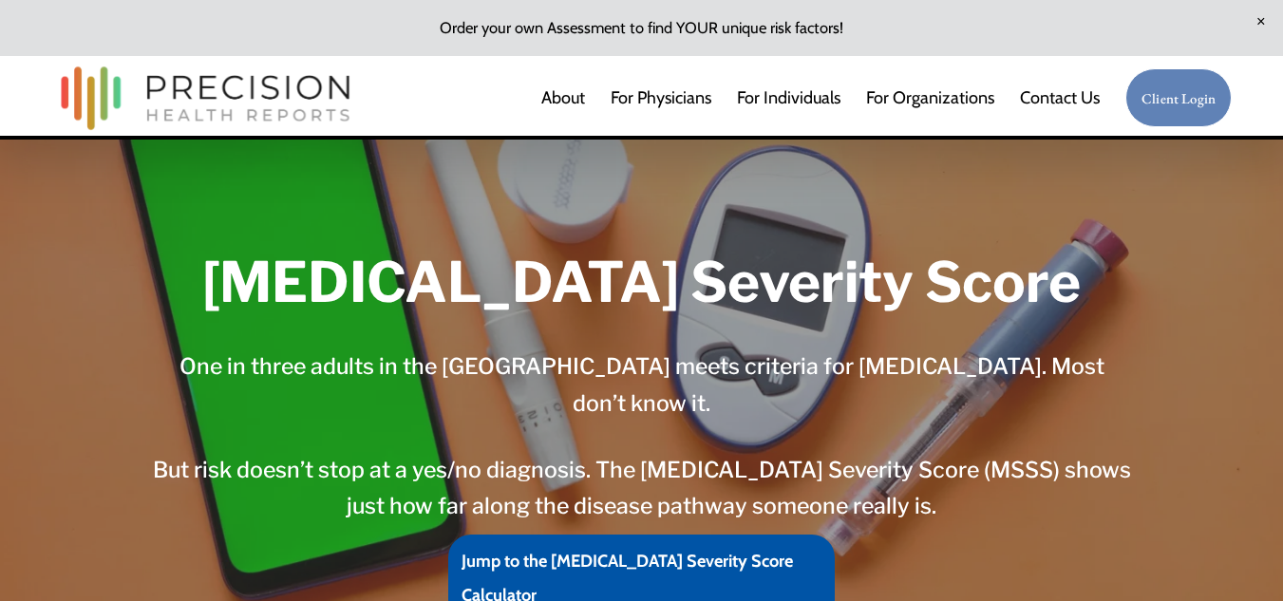 The image size is (1283, 601). I want to click on a: Client Login, so click(1179, 98).